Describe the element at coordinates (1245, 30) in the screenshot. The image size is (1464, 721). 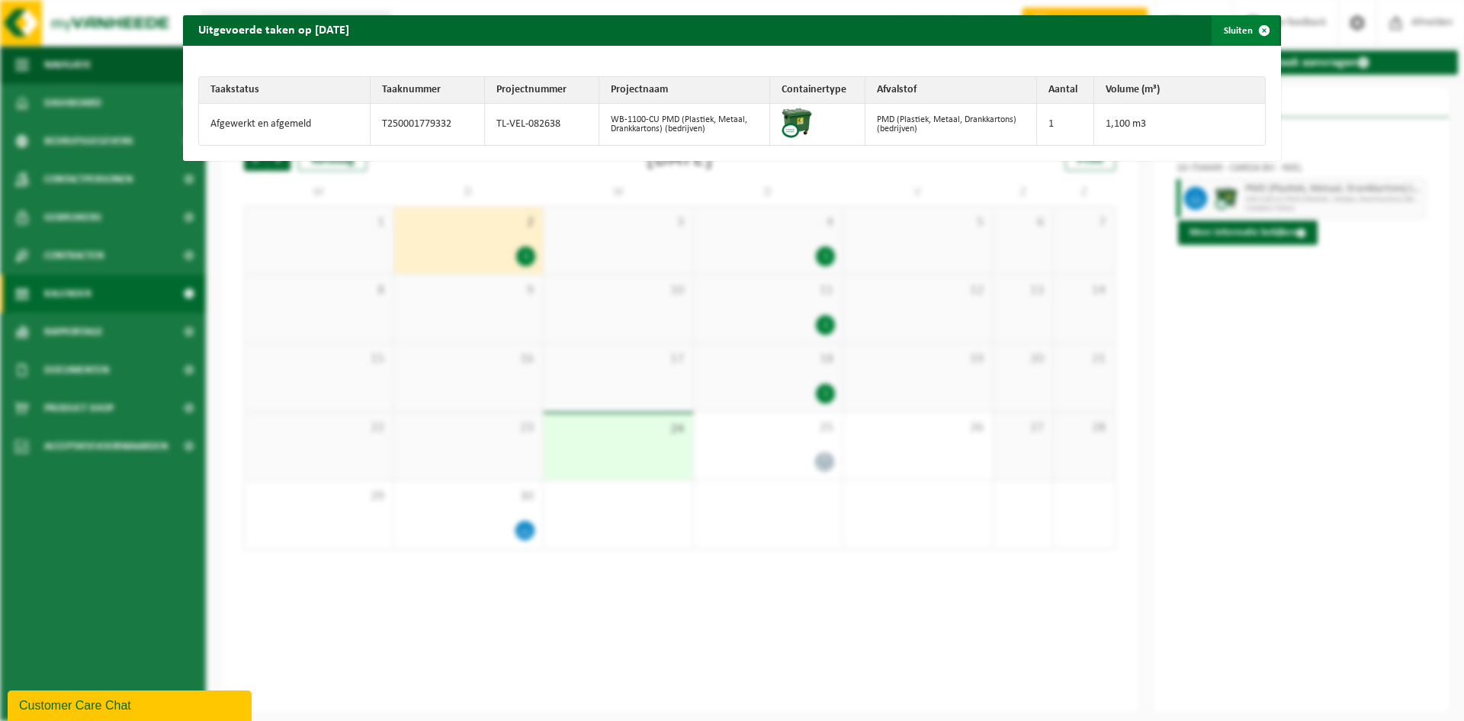
I see `button: Sluiten` at that location.